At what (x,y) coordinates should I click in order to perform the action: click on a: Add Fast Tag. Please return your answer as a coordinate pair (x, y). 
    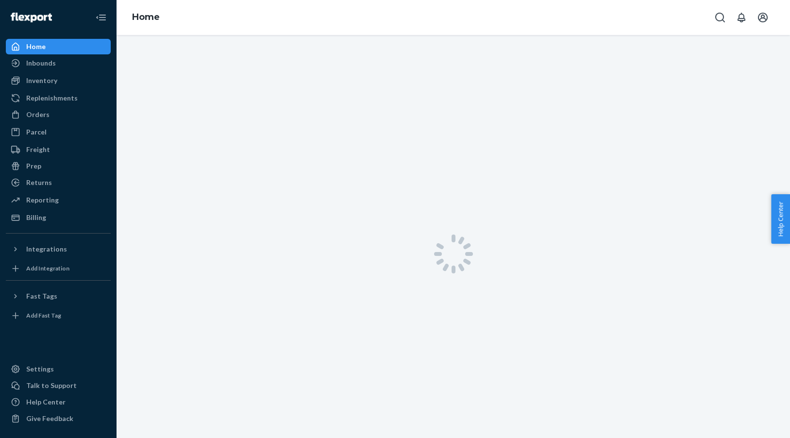
    Looking at the image, I should click on (58, 315).